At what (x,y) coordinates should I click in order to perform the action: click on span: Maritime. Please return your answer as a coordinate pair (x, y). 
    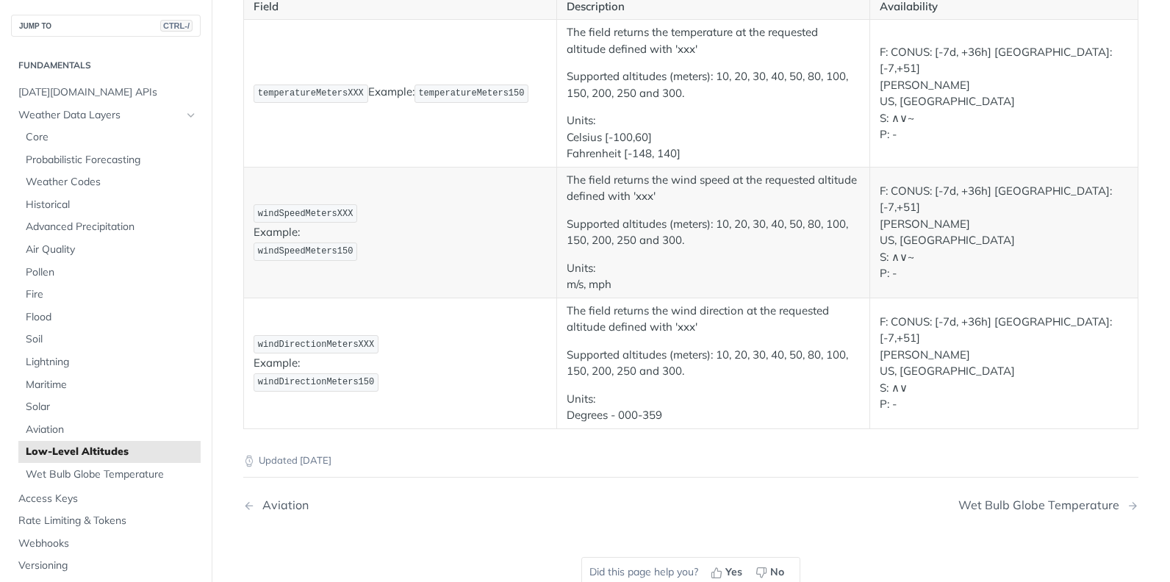
    Looking at the image, I should click on (111, 385).